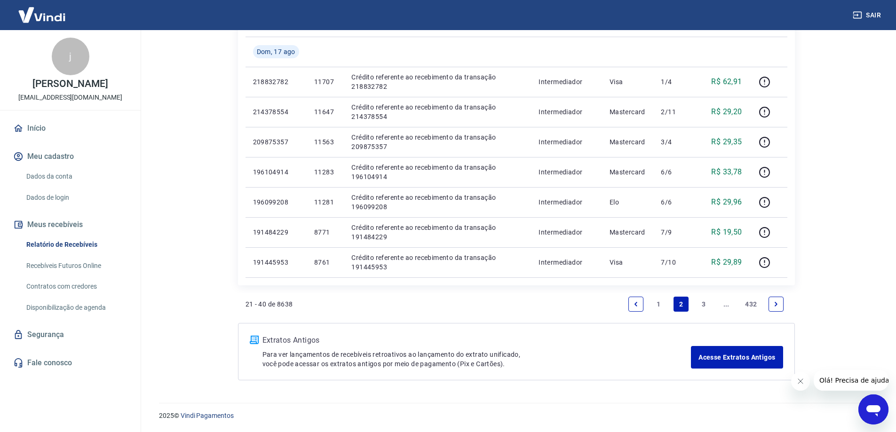 This screenshot has width=896, height=432. I want to click on p: Crédito referente ao recebimento da transação 191484229, so click(437, 232).